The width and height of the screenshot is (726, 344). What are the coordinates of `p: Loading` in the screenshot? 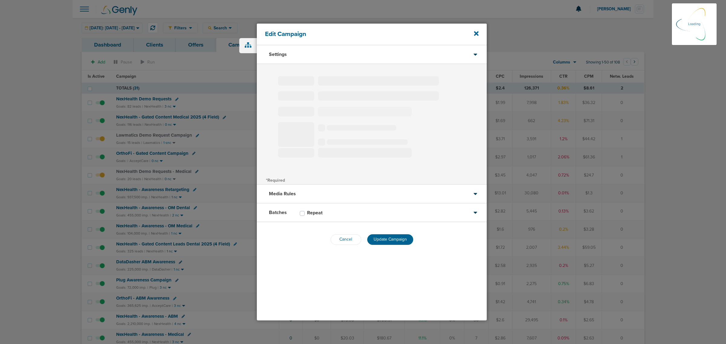 It's located at (695, 24).